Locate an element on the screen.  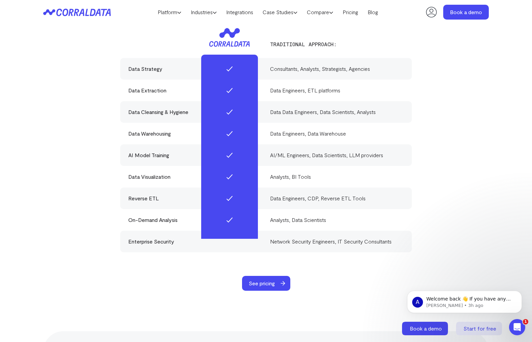
a: Pricing is located at coordinates (351, 12).